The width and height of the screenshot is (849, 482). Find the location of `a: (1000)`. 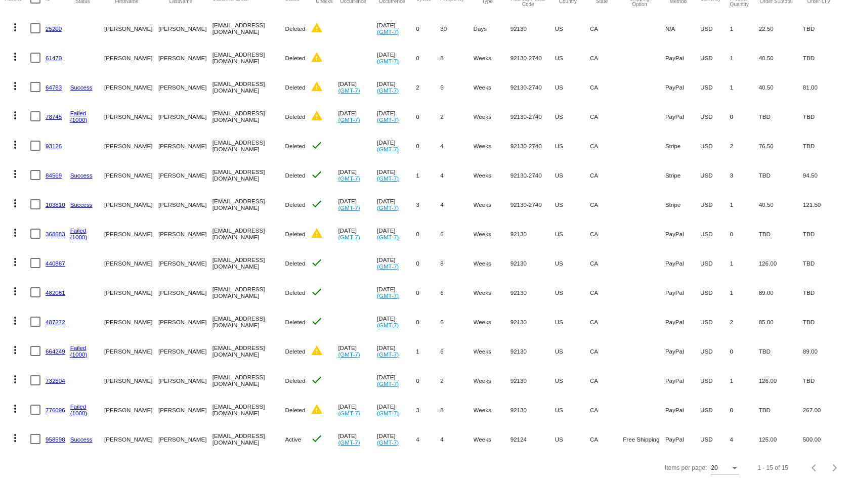

a: (1000) is located at coordinates (79, 119).